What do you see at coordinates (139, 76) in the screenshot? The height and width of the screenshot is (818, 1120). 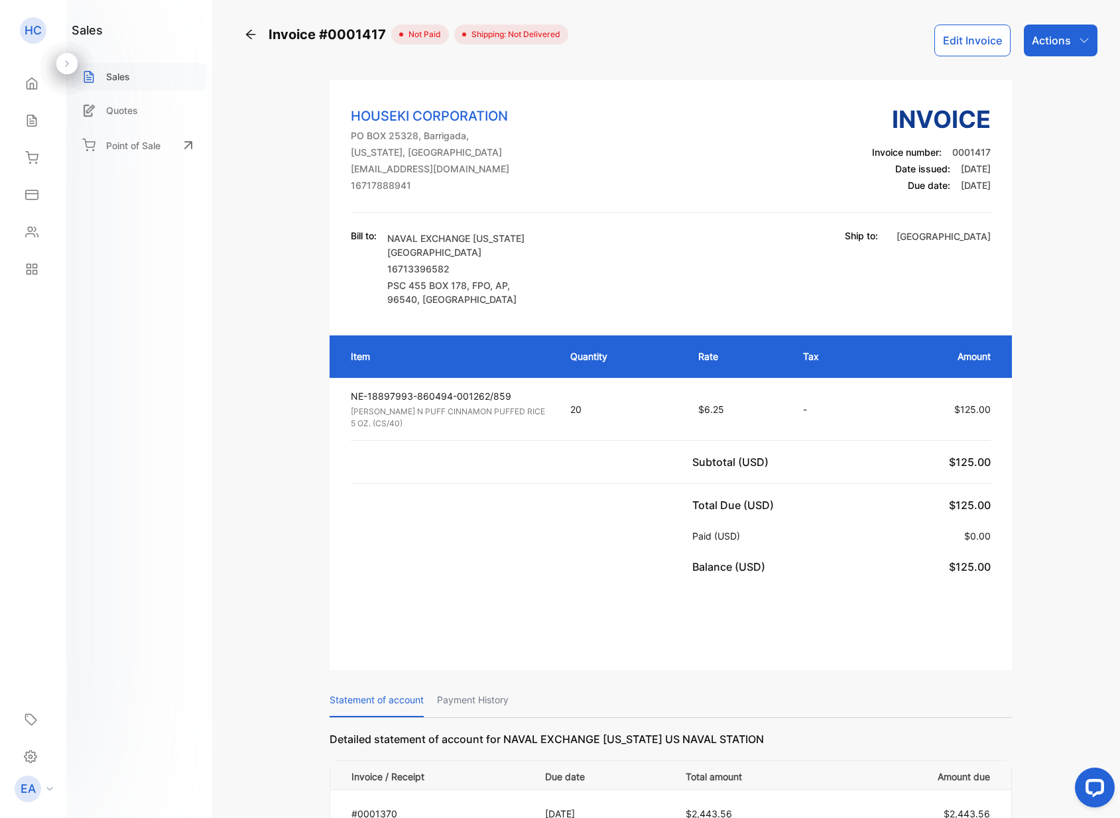 I see `a: Sales` at bounding box center [139, 76].